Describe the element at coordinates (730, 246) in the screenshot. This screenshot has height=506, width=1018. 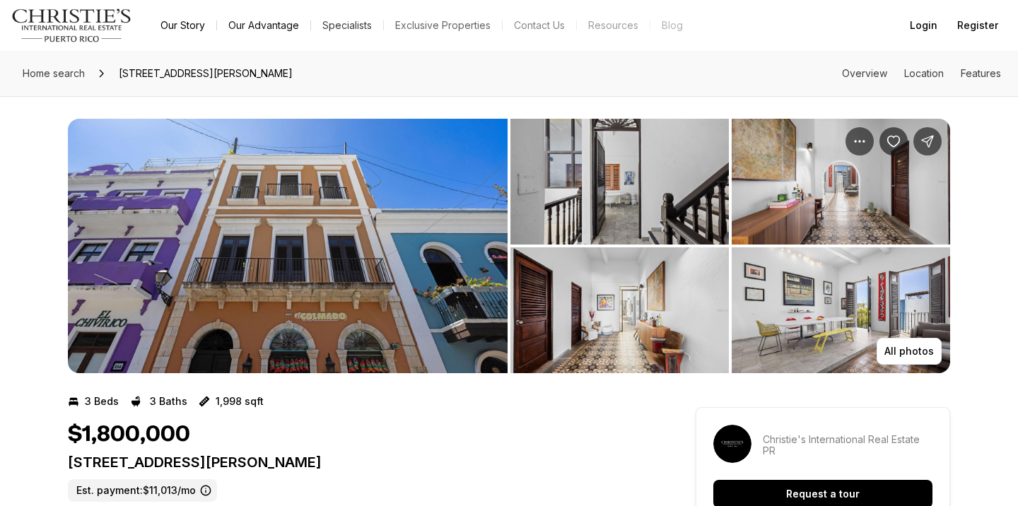
I see `li: 2 of 8` at that location.